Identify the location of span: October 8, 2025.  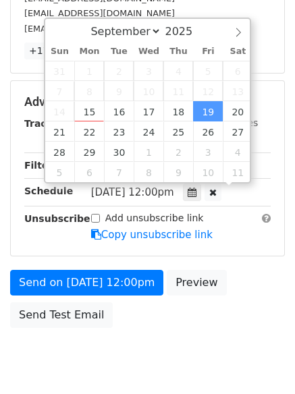
(148, 172).